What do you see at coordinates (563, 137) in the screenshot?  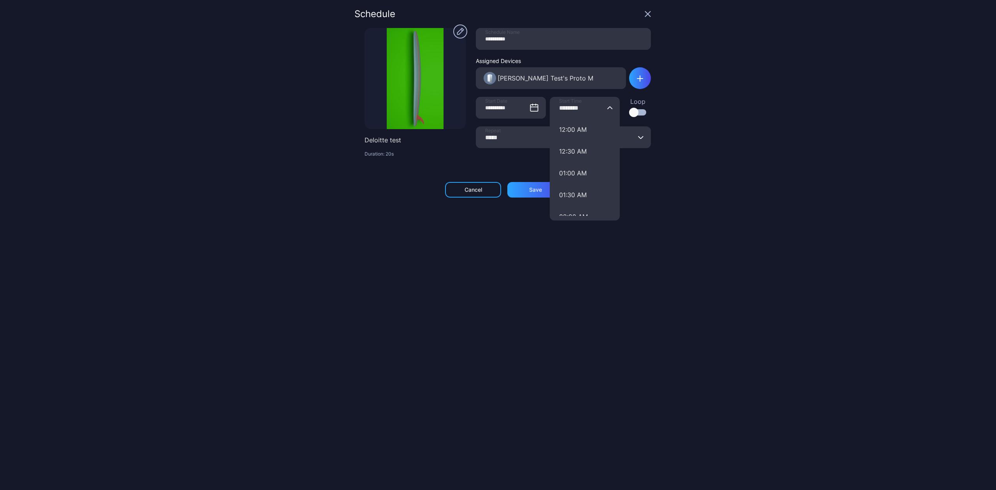 I see `input: Repeat` at bounding box center [563, 137].